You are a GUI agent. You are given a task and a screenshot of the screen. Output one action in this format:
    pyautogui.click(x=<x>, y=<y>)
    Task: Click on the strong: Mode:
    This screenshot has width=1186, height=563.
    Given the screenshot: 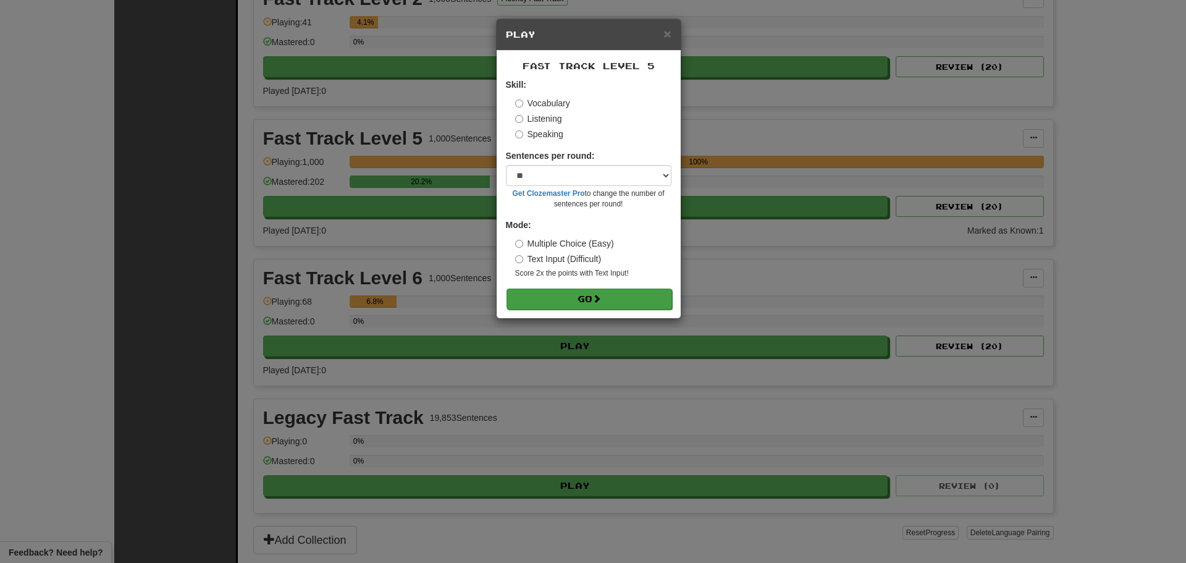 What is the action you would take?
    pyautogui.click(x=518, y=225)
    